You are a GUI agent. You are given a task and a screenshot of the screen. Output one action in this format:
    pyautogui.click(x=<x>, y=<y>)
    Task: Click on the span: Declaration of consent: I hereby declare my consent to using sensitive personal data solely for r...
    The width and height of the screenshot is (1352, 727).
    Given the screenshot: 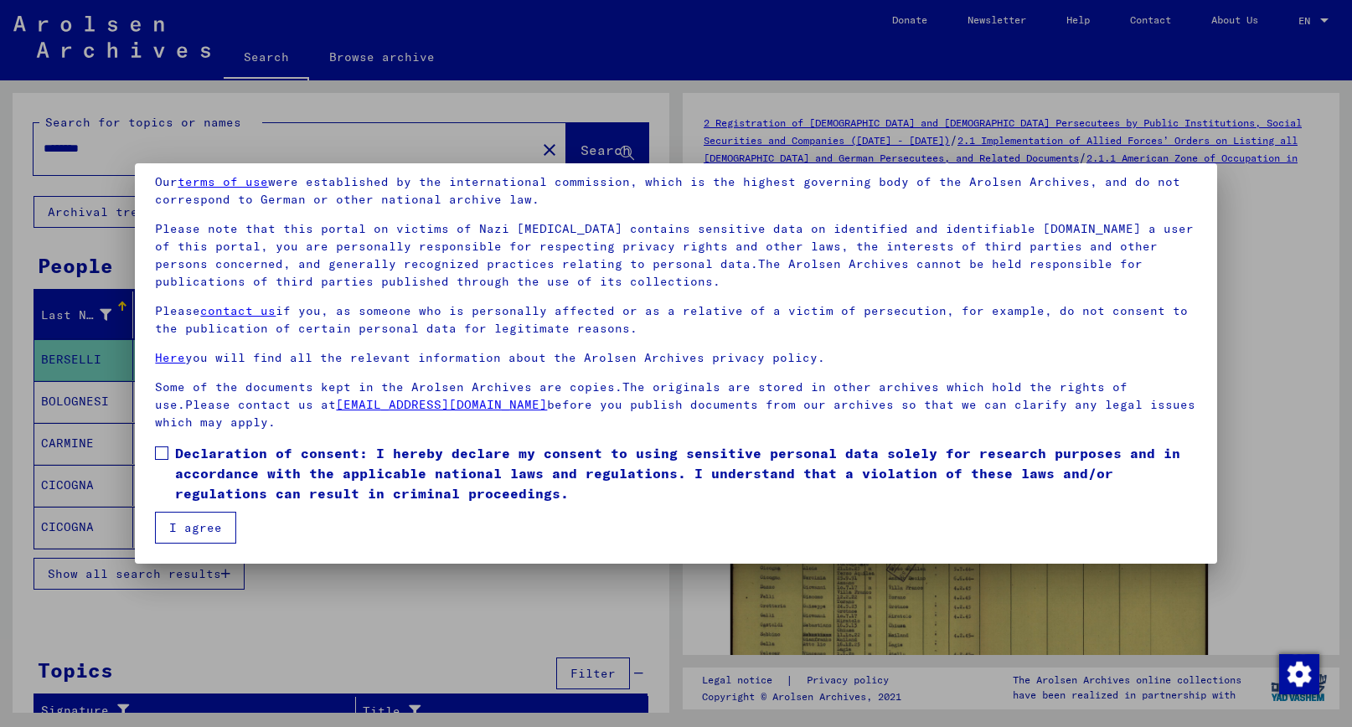 What is the action you would take?
    pyautogui.click(x=685, y=473)
    